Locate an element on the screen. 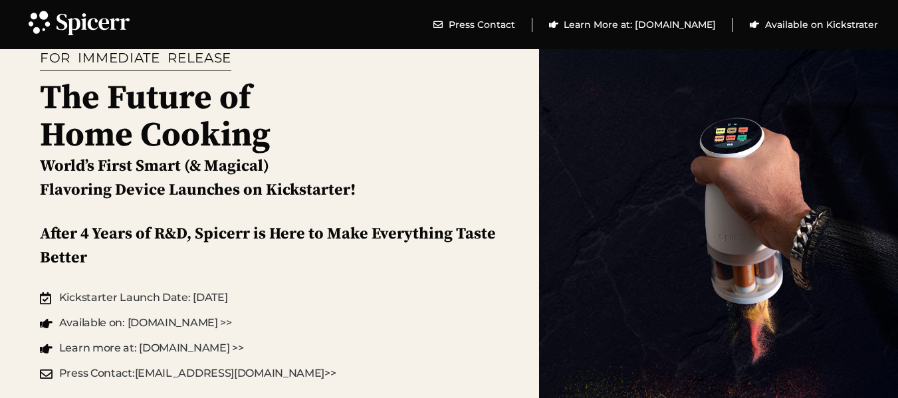  h1: The Future of Home Cooking is located at coordinates (192, 117).